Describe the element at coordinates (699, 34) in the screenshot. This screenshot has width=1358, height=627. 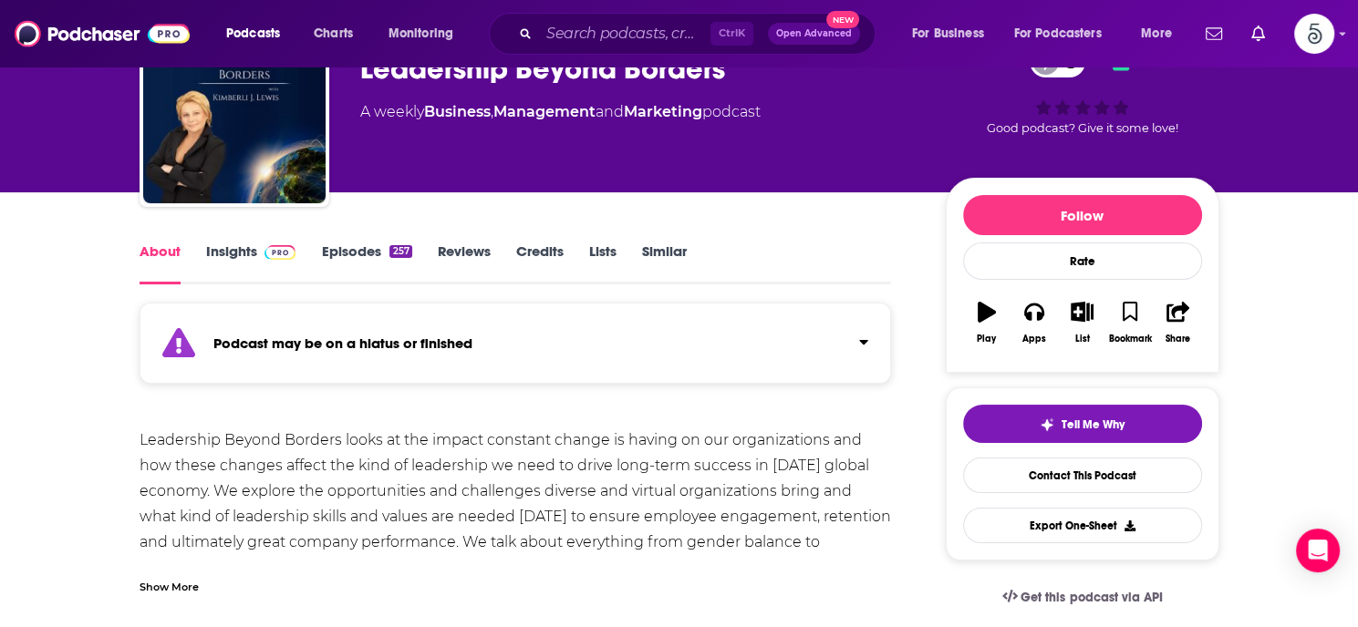
I see `div: Search podcasts, credits, & more...` at that location.